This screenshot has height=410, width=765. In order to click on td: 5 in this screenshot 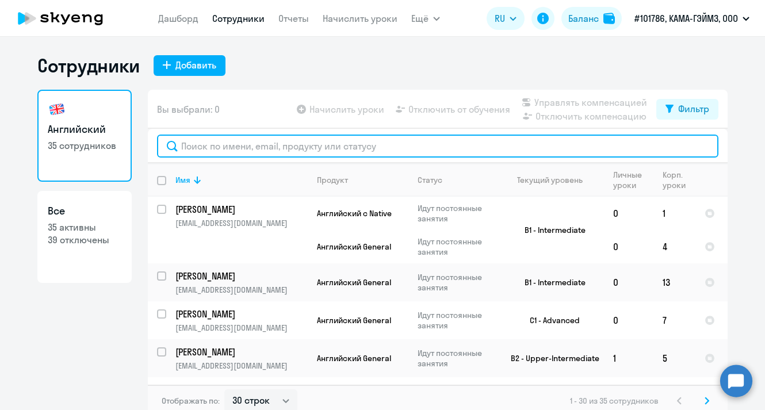, I will do `click(674, 358)`.